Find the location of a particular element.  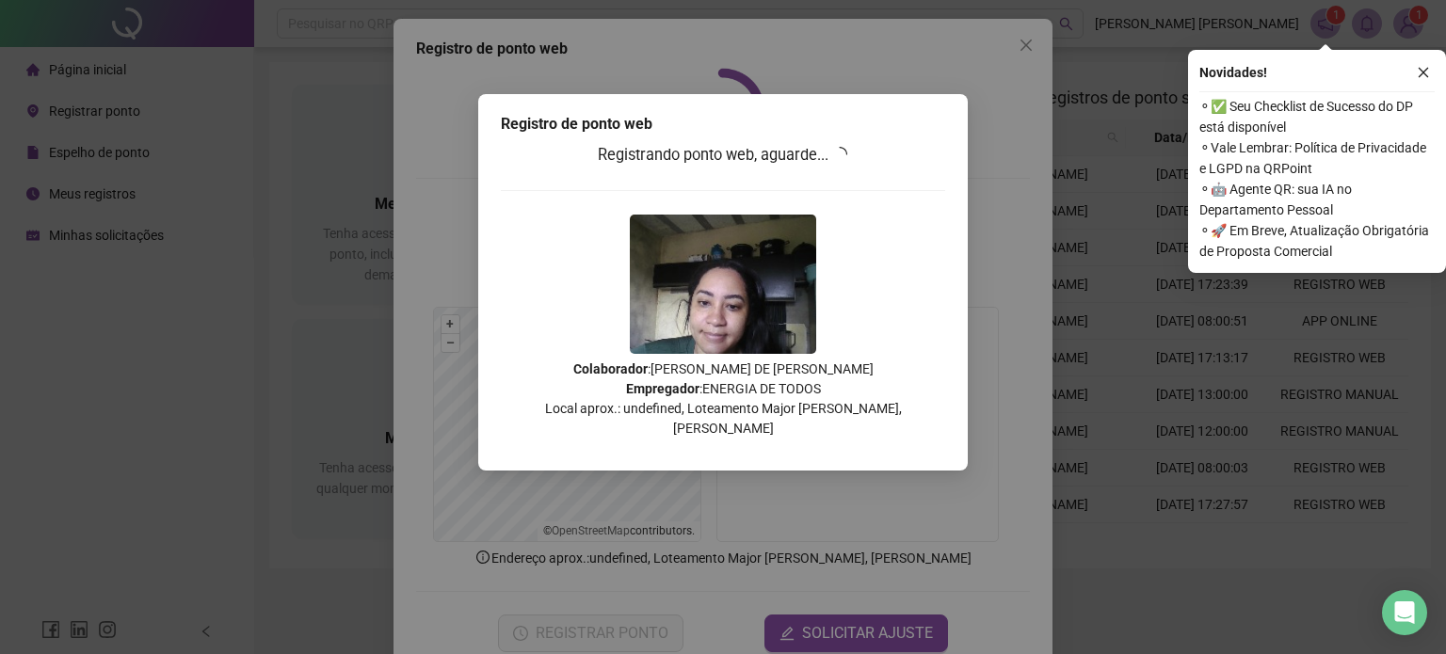

span: ⚬ ✅ Seu Checklist de Sucesso do DP está disponível is located at coordinates (1317, 117).